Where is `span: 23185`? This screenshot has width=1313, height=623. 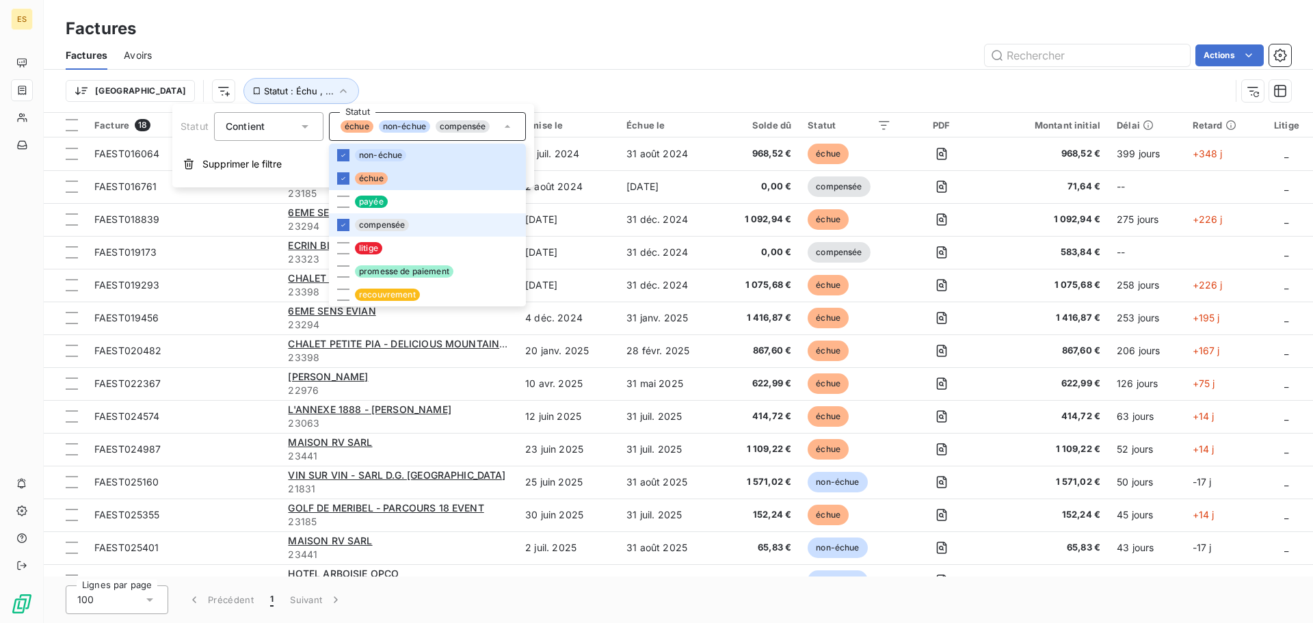
span: 23185 is located at coordinates (398, 194).